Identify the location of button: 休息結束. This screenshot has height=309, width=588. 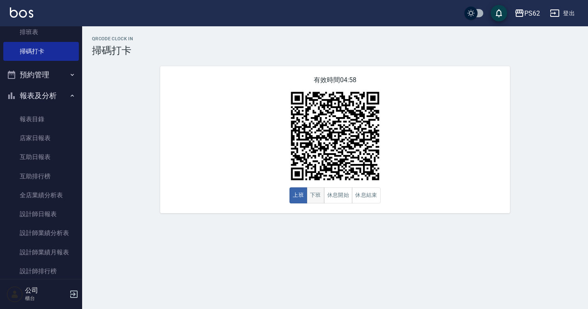
(367, 195).